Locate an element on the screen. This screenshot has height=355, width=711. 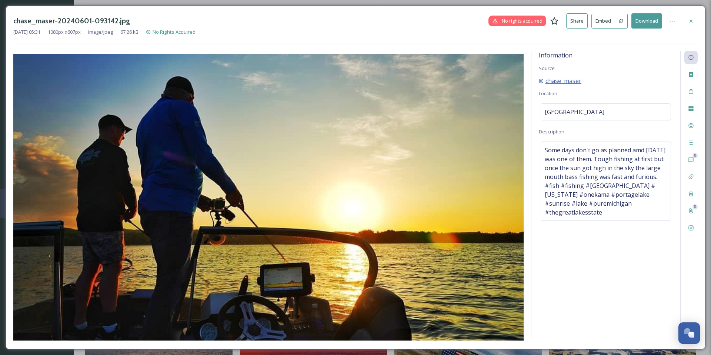
button: Open Chat is located at coordinates (689, 333).